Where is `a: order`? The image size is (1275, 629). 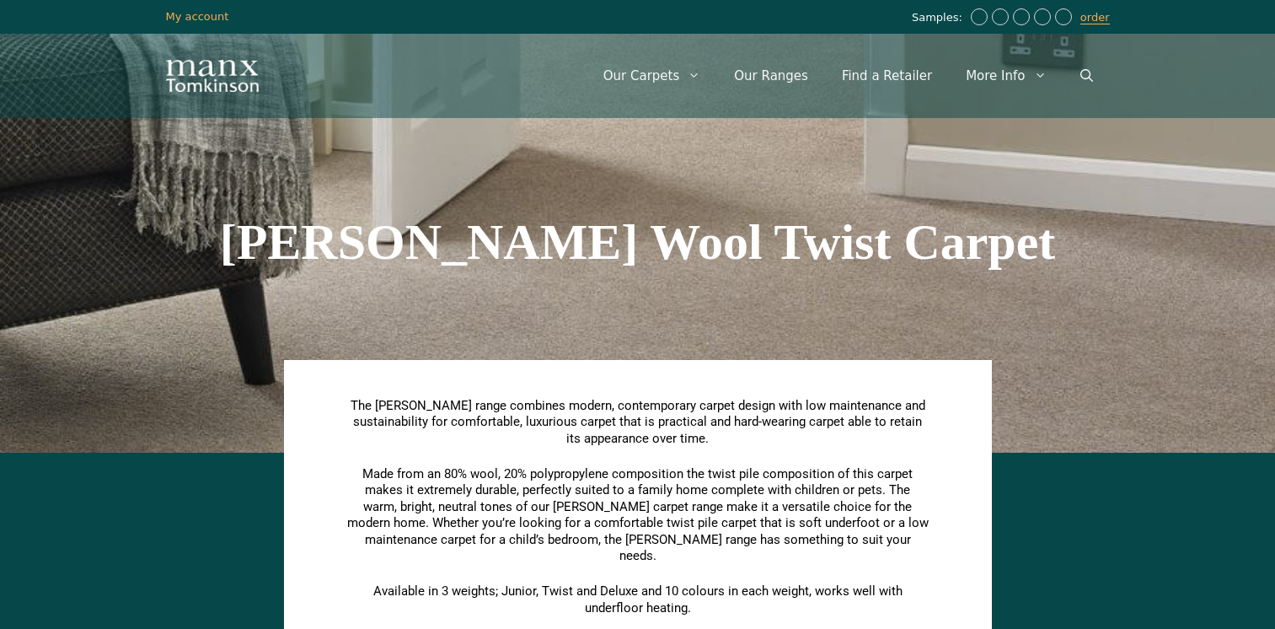 a: order is located at coordinates (1095, 18).